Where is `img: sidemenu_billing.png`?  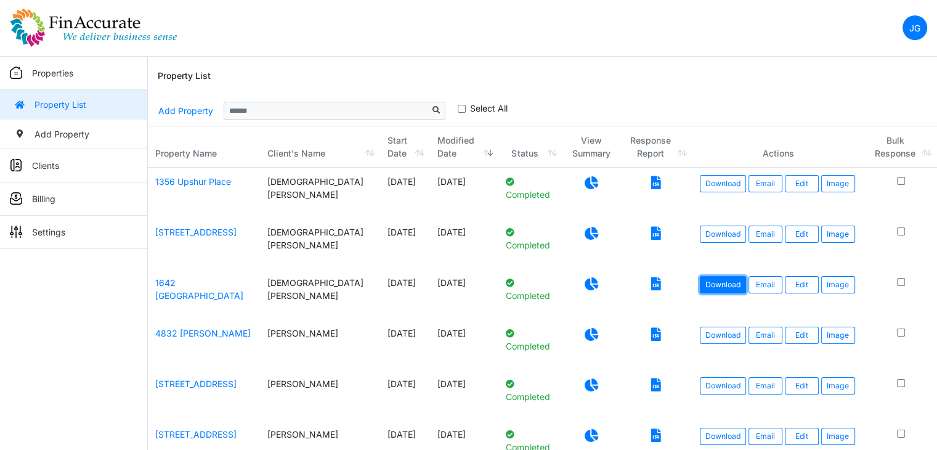
img: sidemenu_billing.png is located at coordinates (16, 198).